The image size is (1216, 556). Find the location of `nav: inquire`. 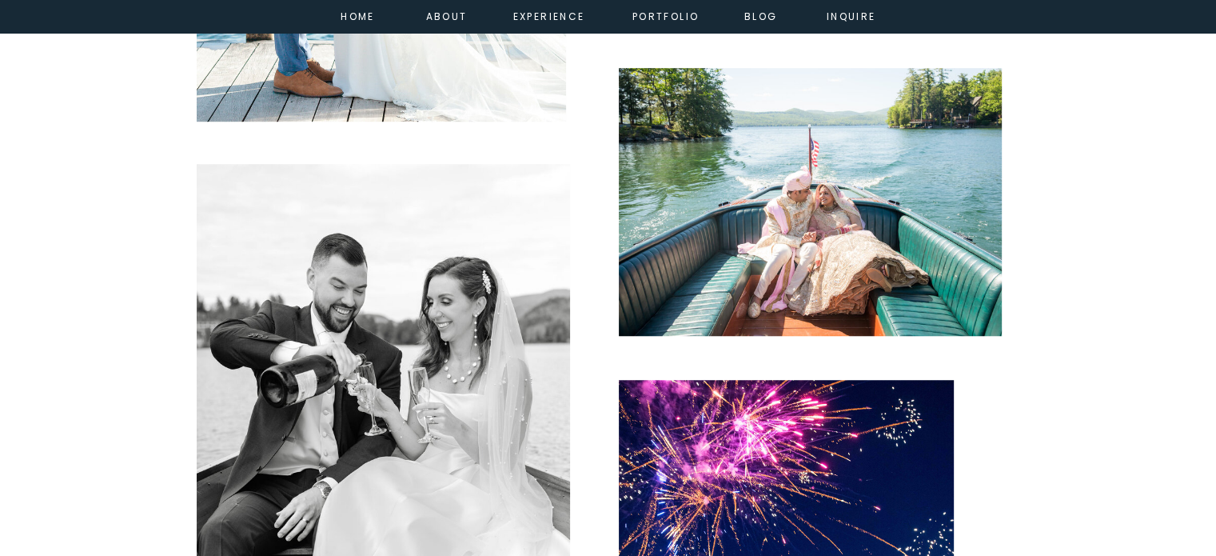

nav: inquire is located at coordinates (852, 15).